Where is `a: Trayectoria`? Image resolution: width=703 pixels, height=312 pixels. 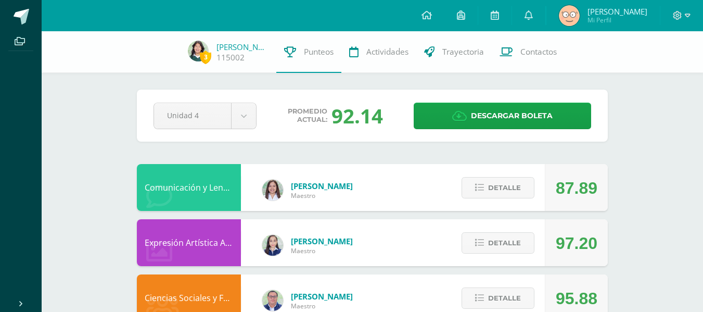
a: Trayectoria is located at coordinates (454, 52).